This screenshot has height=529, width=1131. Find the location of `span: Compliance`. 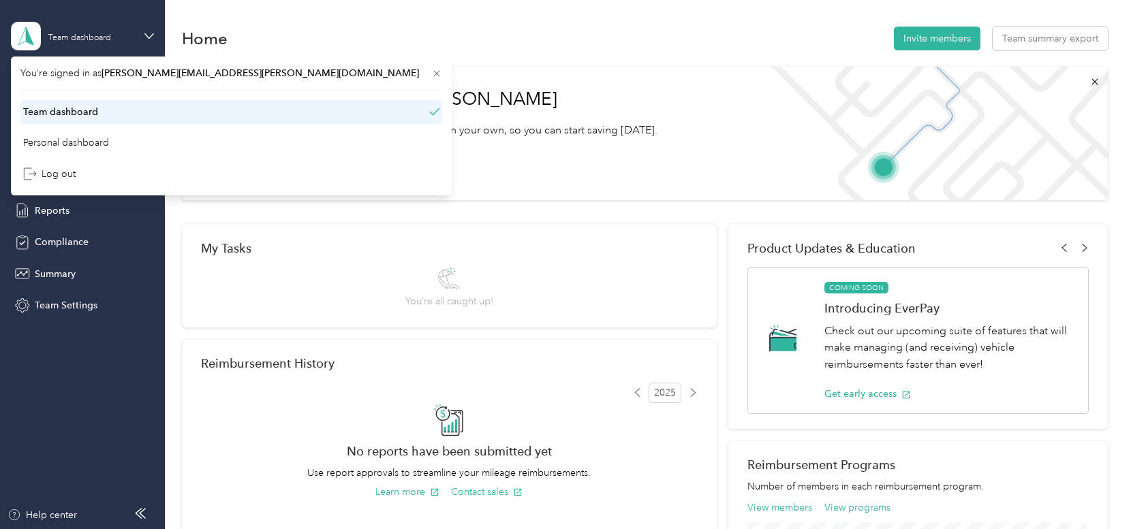

span: Compliance is located at coordinates (61, 242).